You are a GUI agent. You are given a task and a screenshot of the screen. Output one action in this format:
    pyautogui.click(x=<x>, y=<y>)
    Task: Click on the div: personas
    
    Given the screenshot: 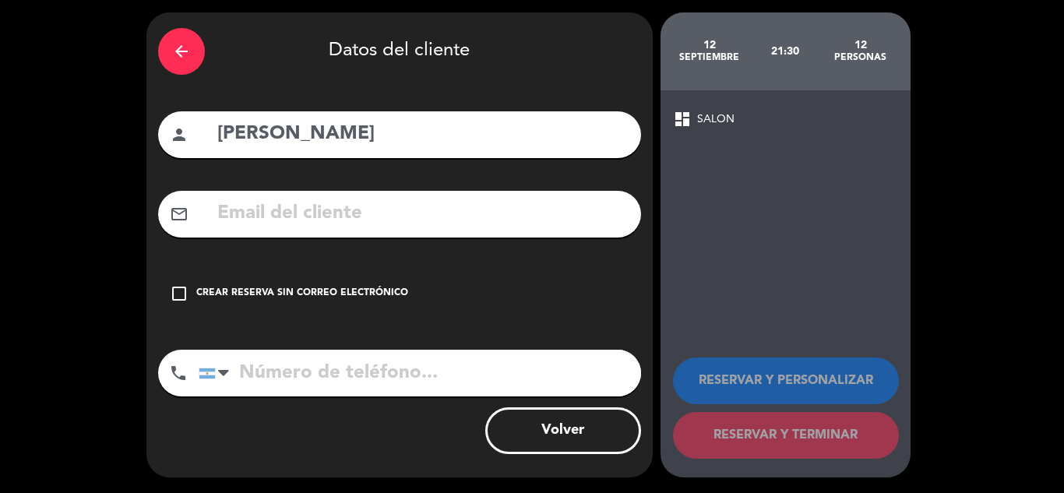 What is the action you would take?
    pyautogui.click(x=860, y=58)
    